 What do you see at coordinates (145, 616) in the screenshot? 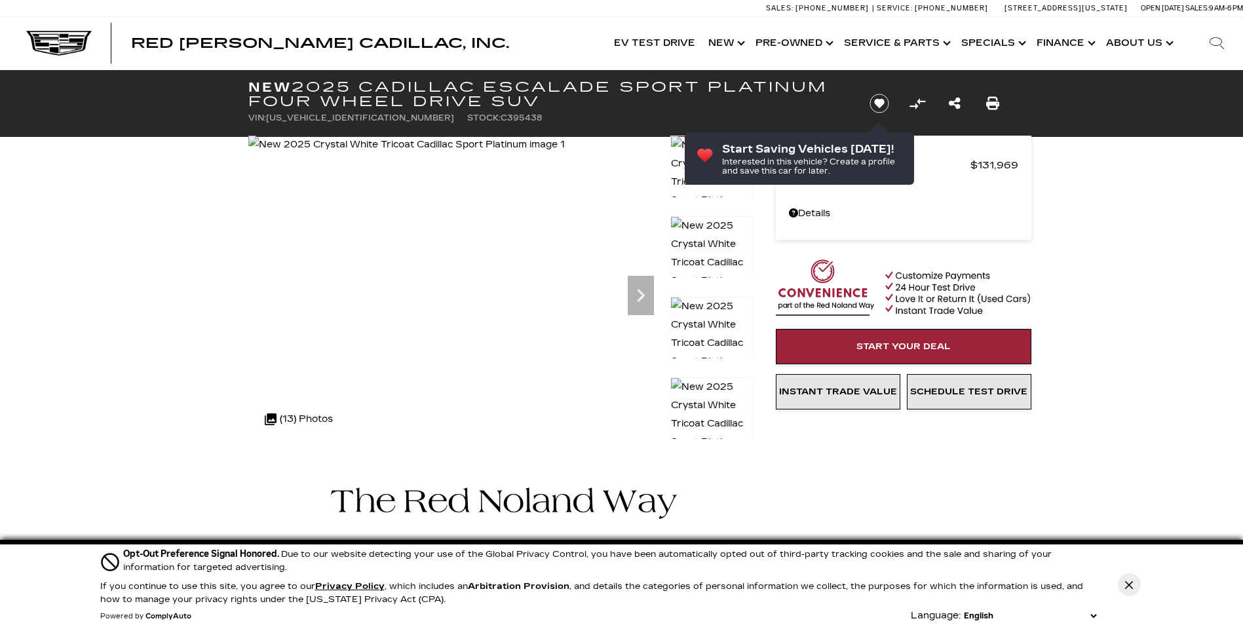
I see `div: Powered by` at bounding box center [145, 616].